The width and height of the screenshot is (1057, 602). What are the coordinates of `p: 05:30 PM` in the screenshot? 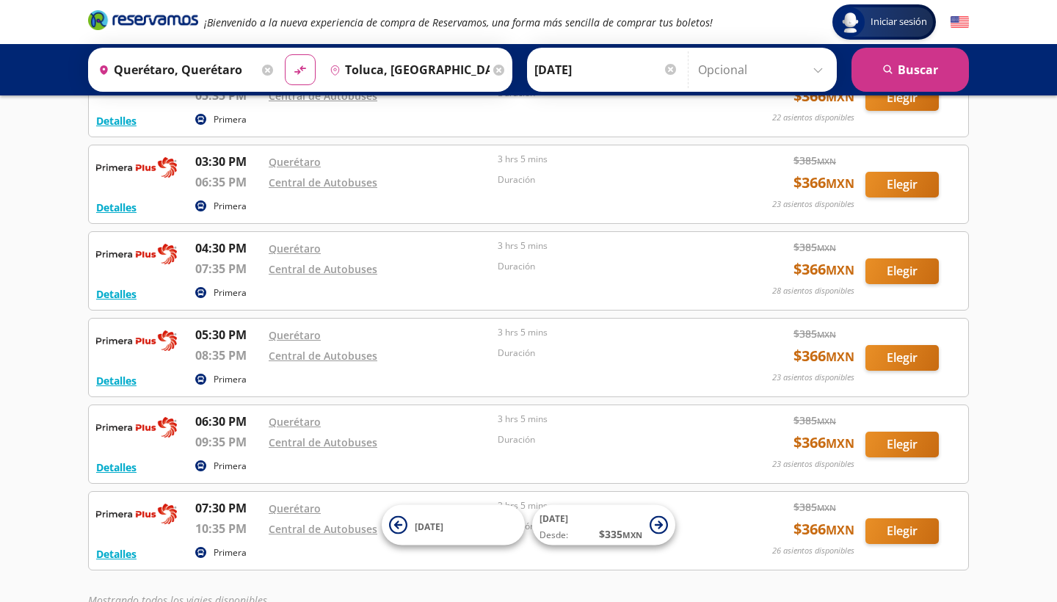 It's located at (228, 335).